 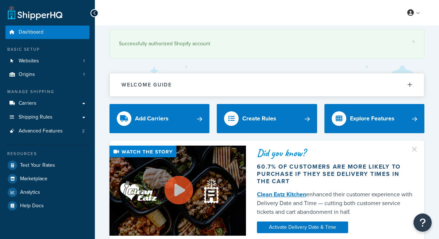 I want to click on li: Carriers, so click(x=47, y=103).